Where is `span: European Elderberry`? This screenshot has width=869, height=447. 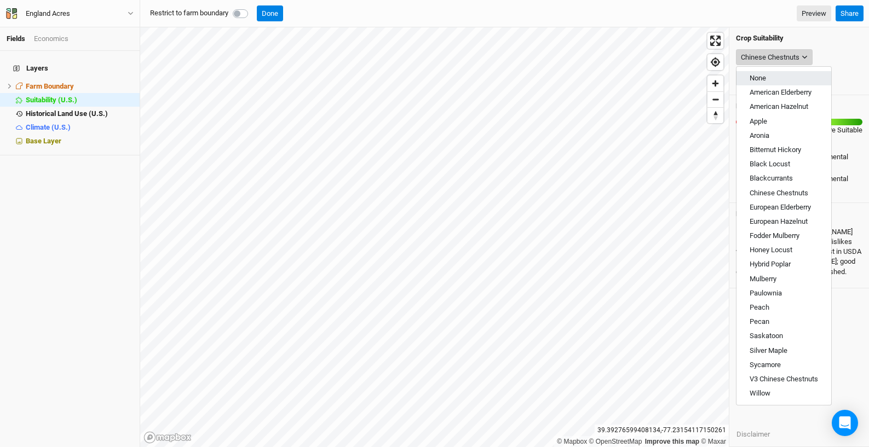 span: European Elderberry is located at coordinates (780, 207).